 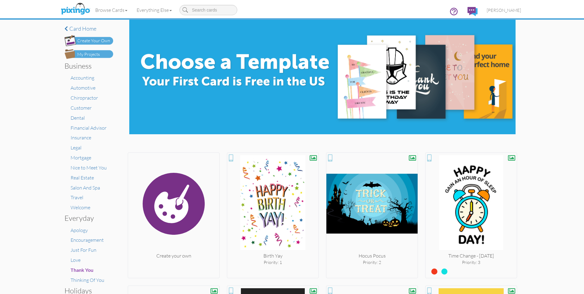 I want to click on a: Mortgage, so click(x=81, y=158).